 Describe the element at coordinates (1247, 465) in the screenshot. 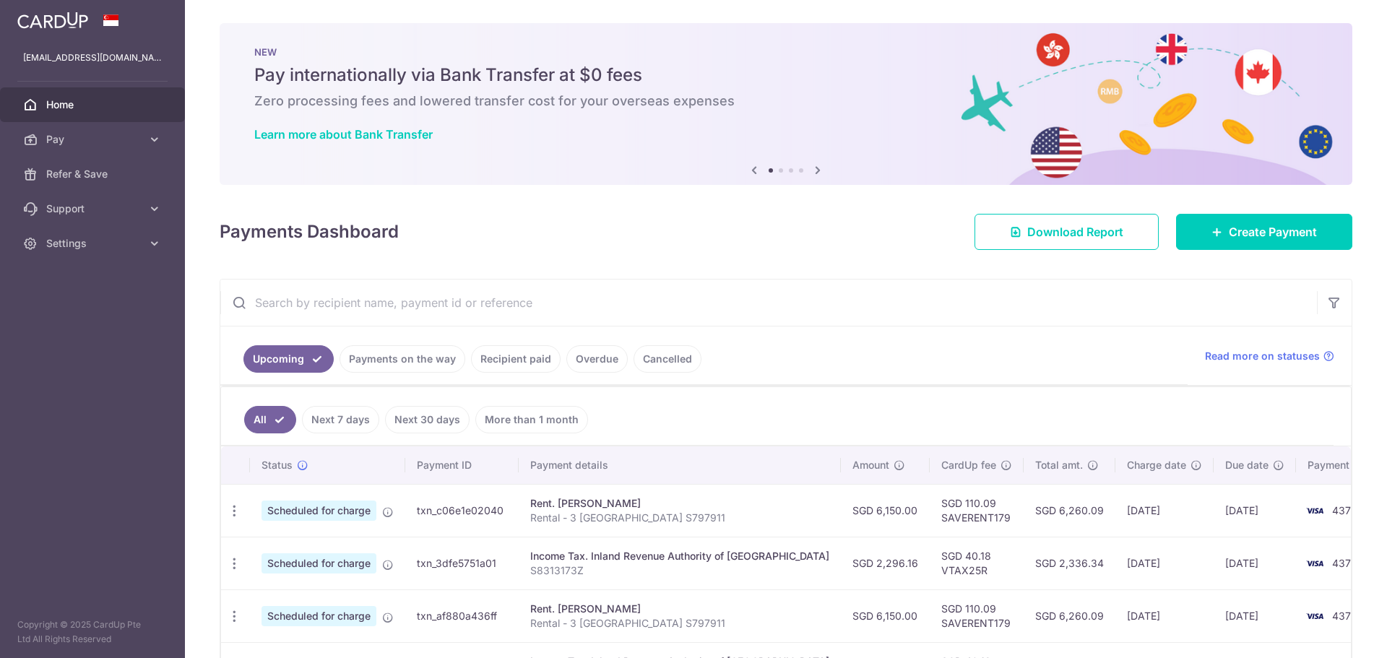

I see `span: Due date` at that location.